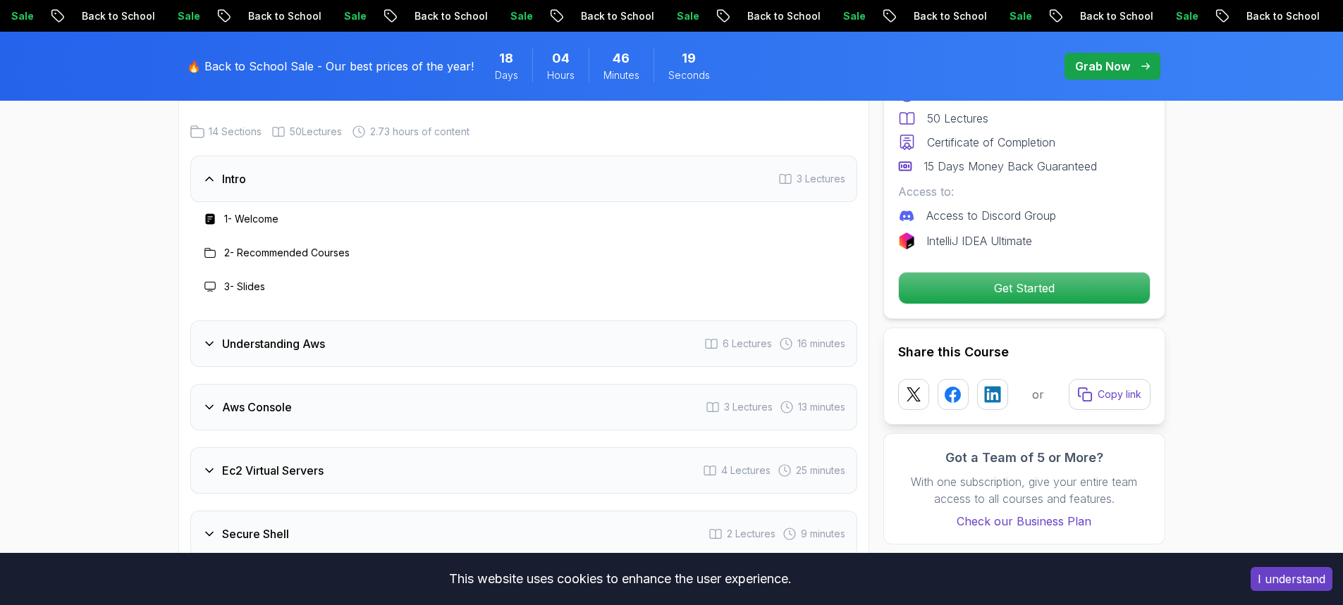 This screenshot has width=1343, height=605. What do you see at coordinates (234, 179) in the screenshot?
I see `h3: Intro` at bounding box center [234, 179].